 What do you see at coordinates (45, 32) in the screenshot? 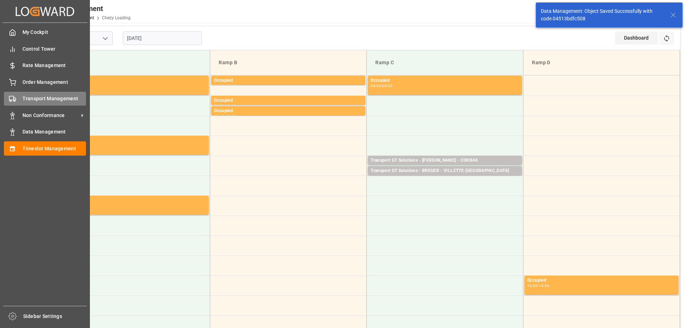
I see `a: My Cockpit` at bounding box center [45, 32].